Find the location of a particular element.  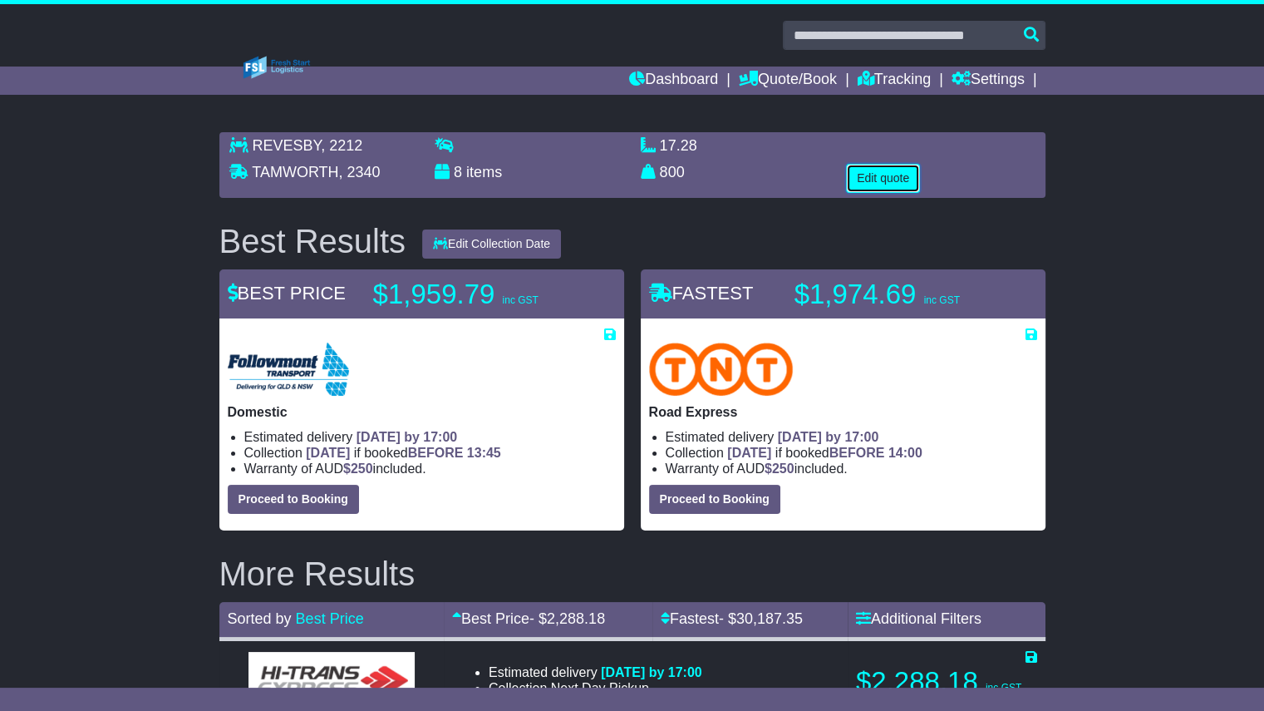

a: Dashboard is located at coordinates (673, 81).